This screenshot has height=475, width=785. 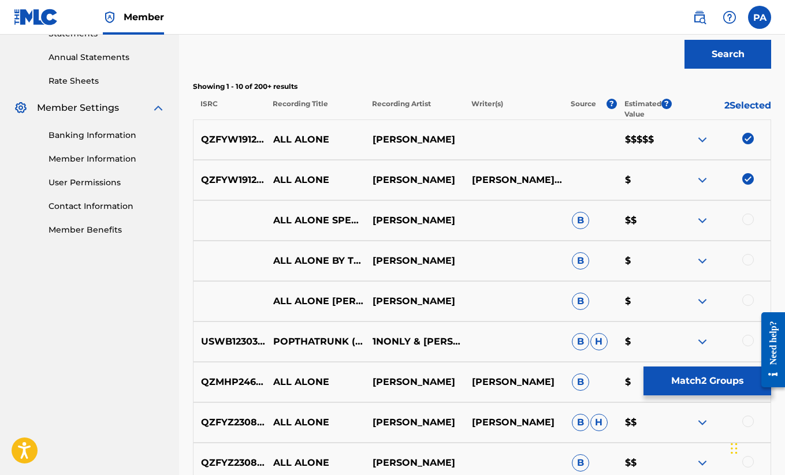 What do you see at coordinates (110, 17) in the screenshot?
I see `img: Top Rightsholder` at bounding box center [110, 17].